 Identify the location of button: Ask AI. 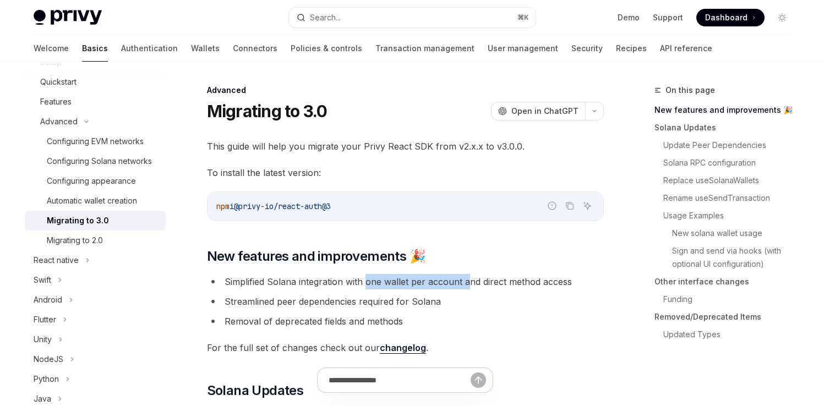
(587, 206).